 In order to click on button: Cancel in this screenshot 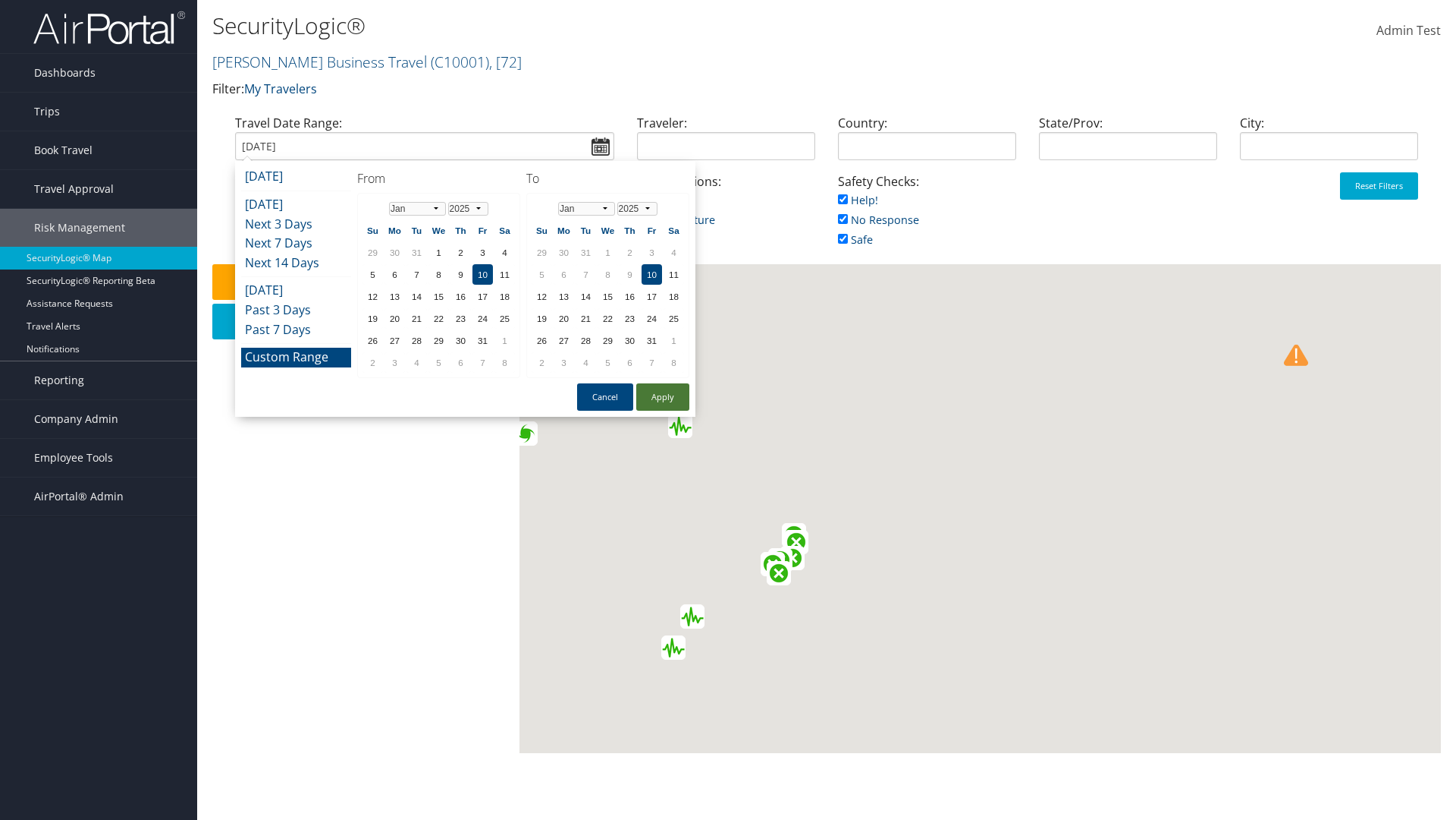, I will do `click(605, 397)`.